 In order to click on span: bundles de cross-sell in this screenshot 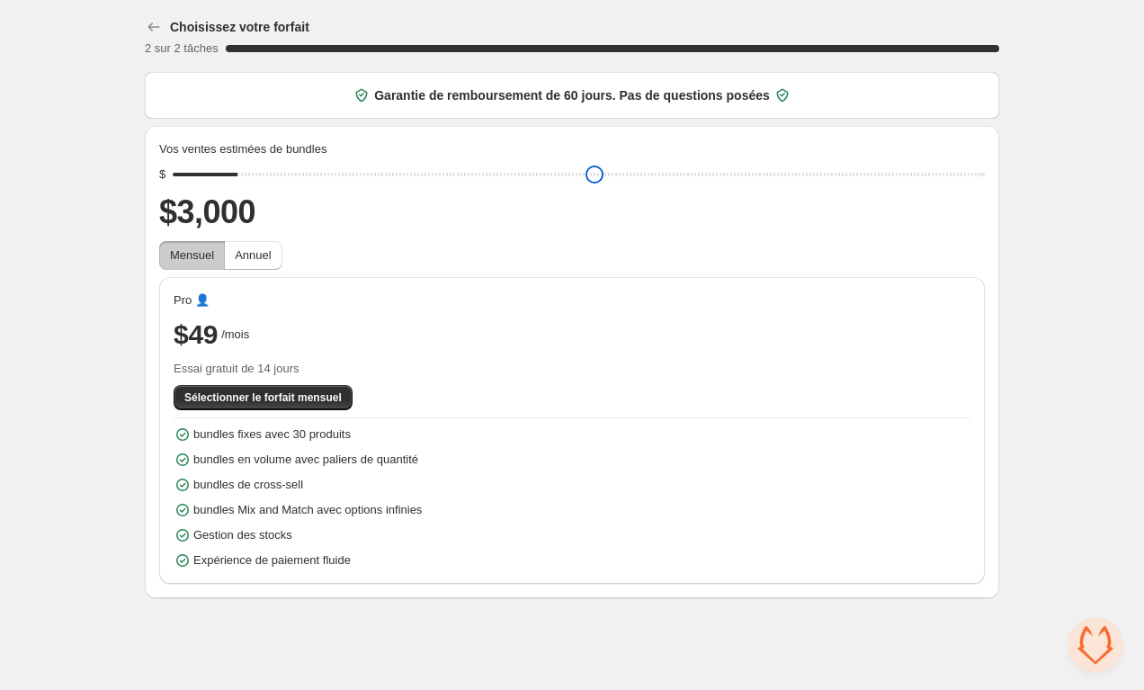, I will do `click(248, 485)`.